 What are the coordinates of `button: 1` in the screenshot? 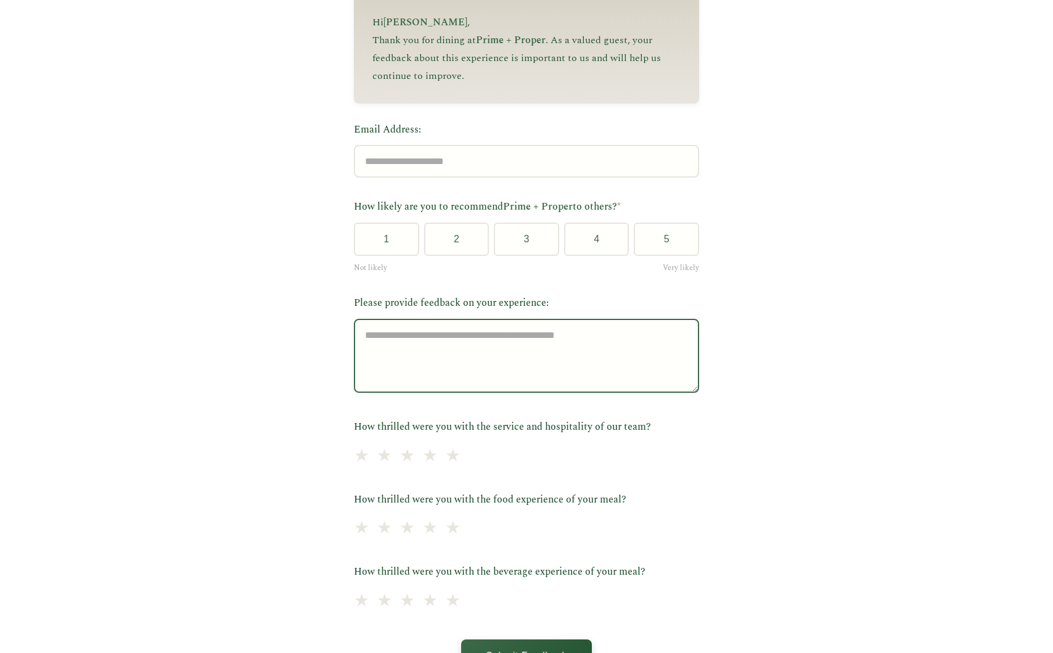 It's located at (387, 239).